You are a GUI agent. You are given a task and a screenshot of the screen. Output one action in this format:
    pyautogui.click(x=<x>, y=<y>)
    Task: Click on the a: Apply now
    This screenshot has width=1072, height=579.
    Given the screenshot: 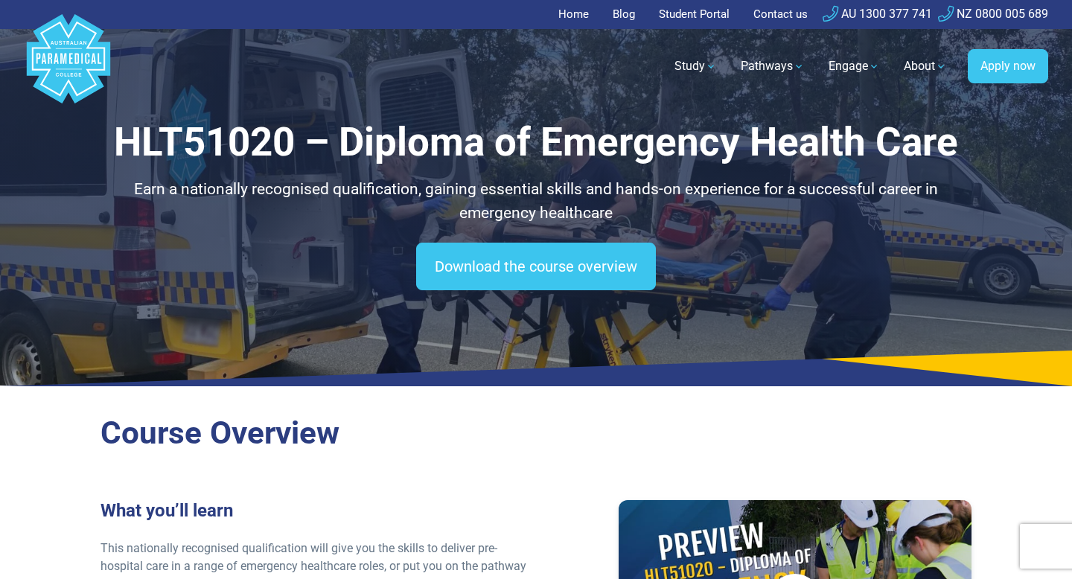 What is the action you would take?
    pyautogui.click(x=1008, y=66)
    